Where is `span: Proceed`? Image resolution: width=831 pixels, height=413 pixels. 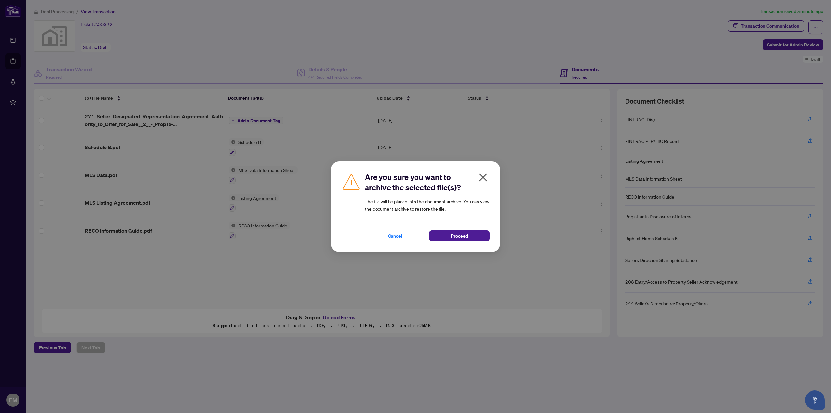
span: Proceed is located at coordinates (459, 236).